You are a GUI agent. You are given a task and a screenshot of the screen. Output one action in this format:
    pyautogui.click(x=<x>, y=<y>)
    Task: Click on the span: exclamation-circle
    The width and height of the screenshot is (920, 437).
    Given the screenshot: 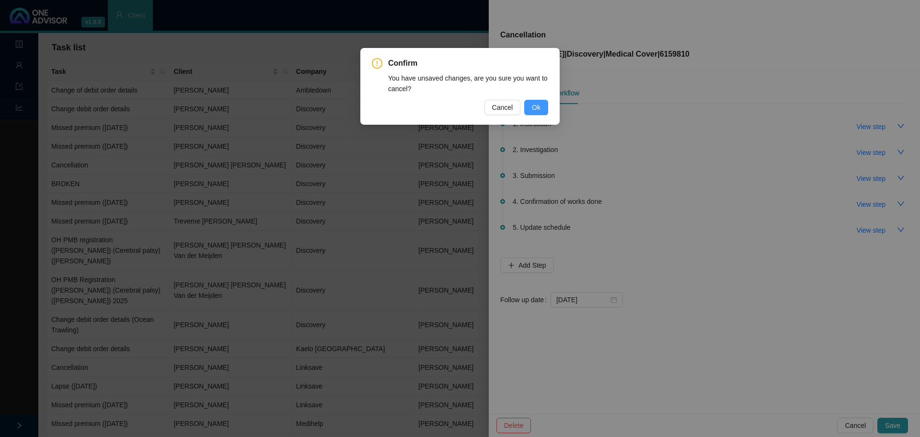 What is the action you would take?
    pyautogui.click(x=377, y=63)
    